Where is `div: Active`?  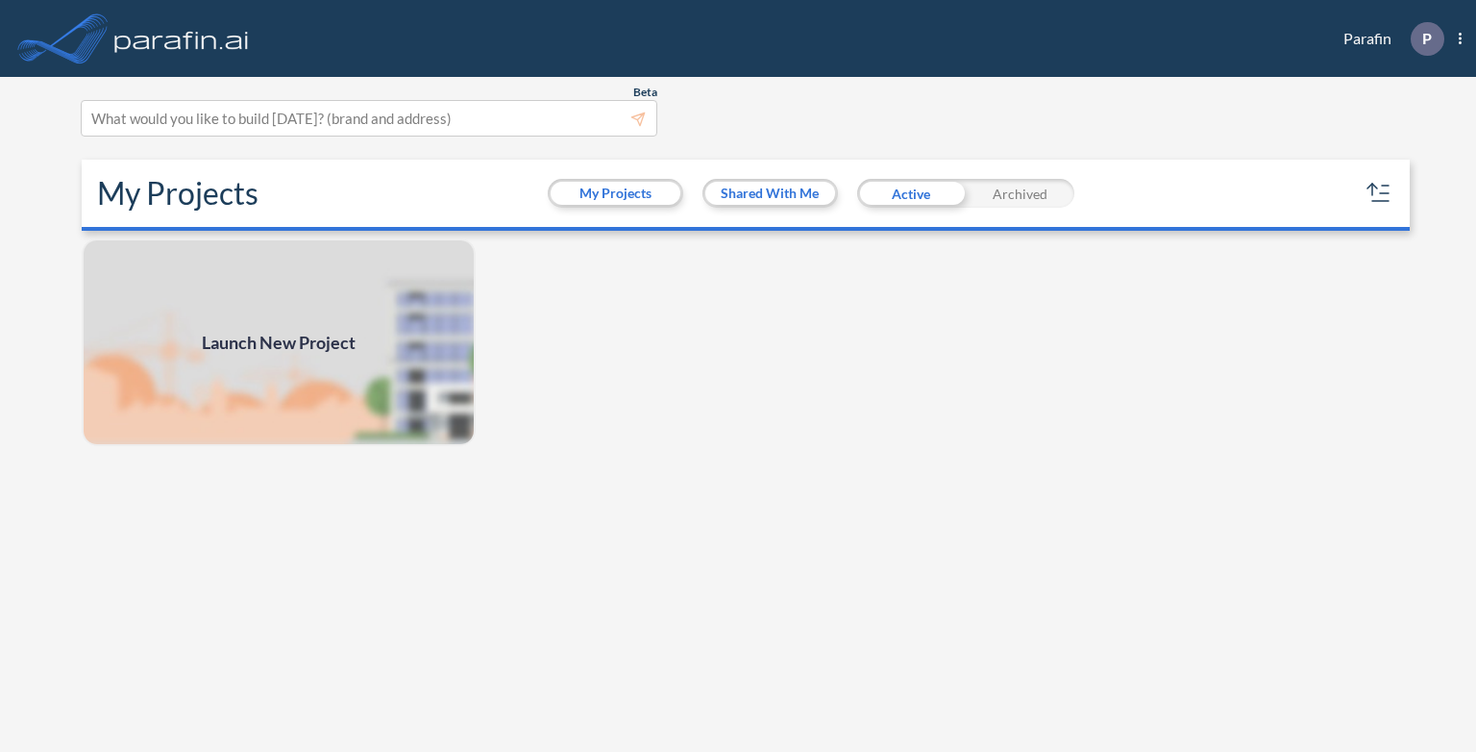
div: Active is located at coordinates (911, 193).